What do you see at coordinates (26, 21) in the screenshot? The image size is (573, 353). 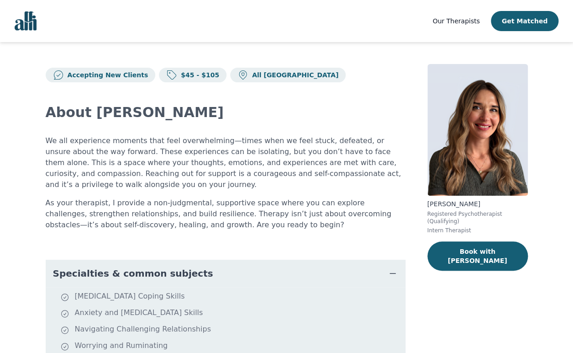 I see `img: alli logo` at bounding box center [26, 21].